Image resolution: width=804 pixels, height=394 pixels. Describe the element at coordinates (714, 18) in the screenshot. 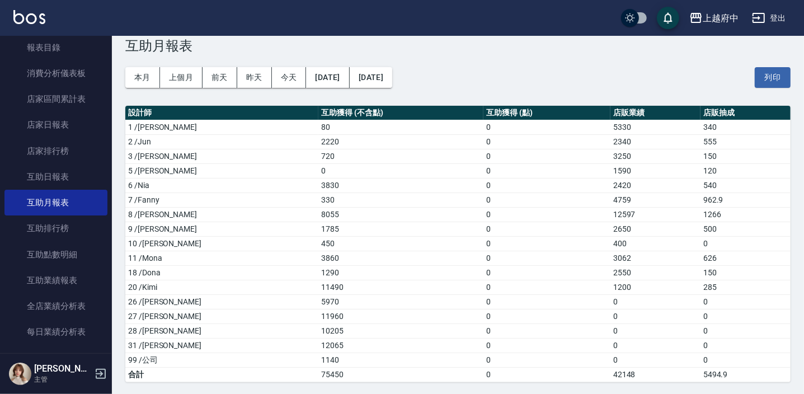

I see `button: 上越府中` at that location.